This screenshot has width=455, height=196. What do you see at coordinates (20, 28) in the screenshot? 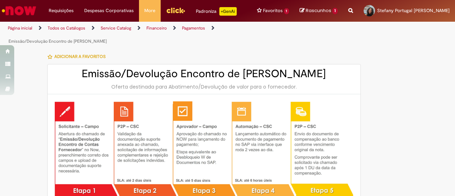
I see `a: Página inicial` at bounding box center [20, 28].